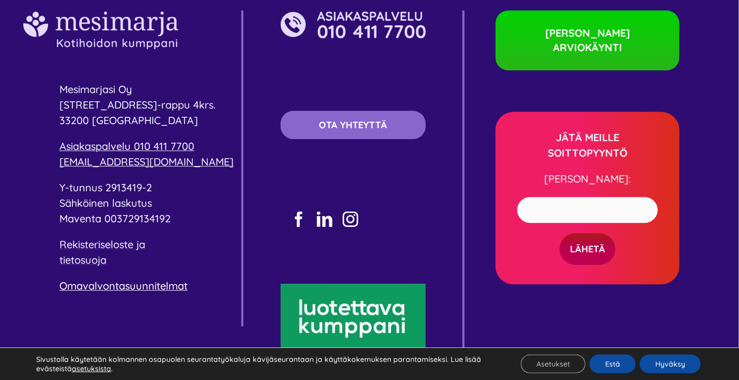  Describe the element at coordinates (299, 219) in the screenshot. I see `a: facebook` at that location.